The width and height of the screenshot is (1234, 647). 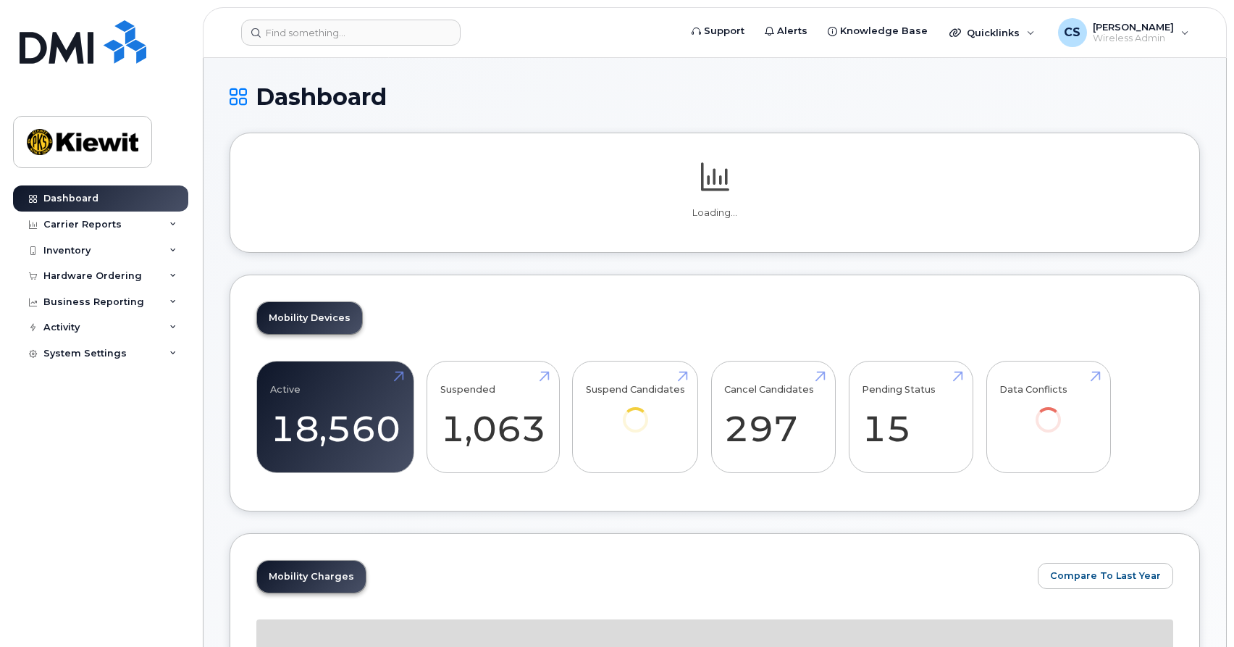 I want to click on p: Loading..., so click(x=715, y=213).